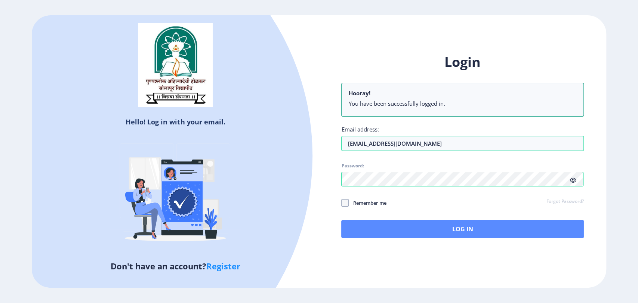 The height and width of the screenshot is (303, 638). Describe the element at coordinates (352, 166) in the screenshot. I see `label: Password:` at that location.